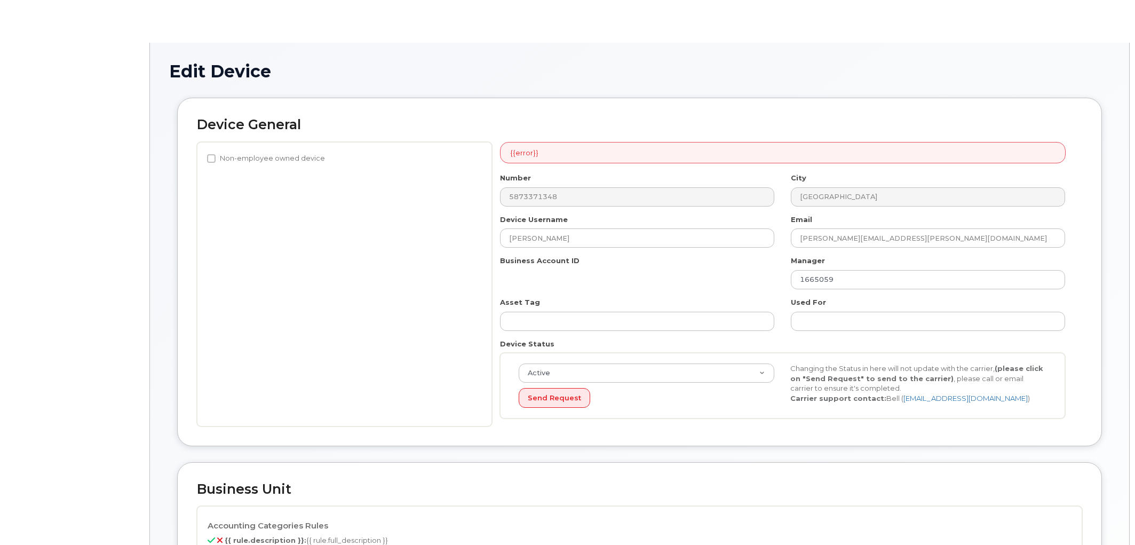 This screenshot has width=1135, height=545. What do you see at coordinates (540, 260) in the screenshot?
I see `label: Business Account ID` at bounding box center [540, 260].